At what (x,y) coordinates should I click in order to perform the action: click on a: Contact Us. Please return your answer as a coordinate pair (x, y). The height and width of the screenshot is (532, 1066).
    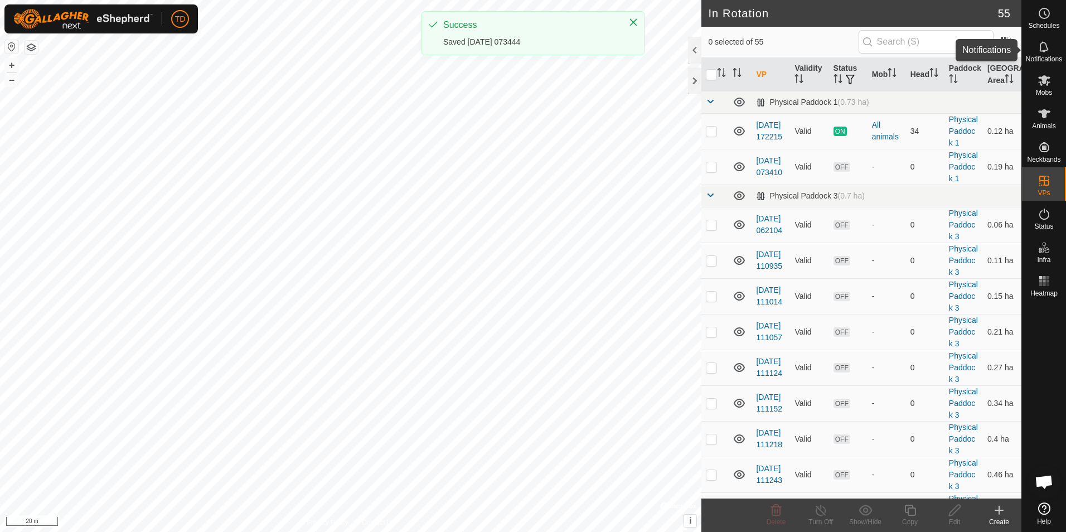
    Looking at the image, I should click on (378, 522).